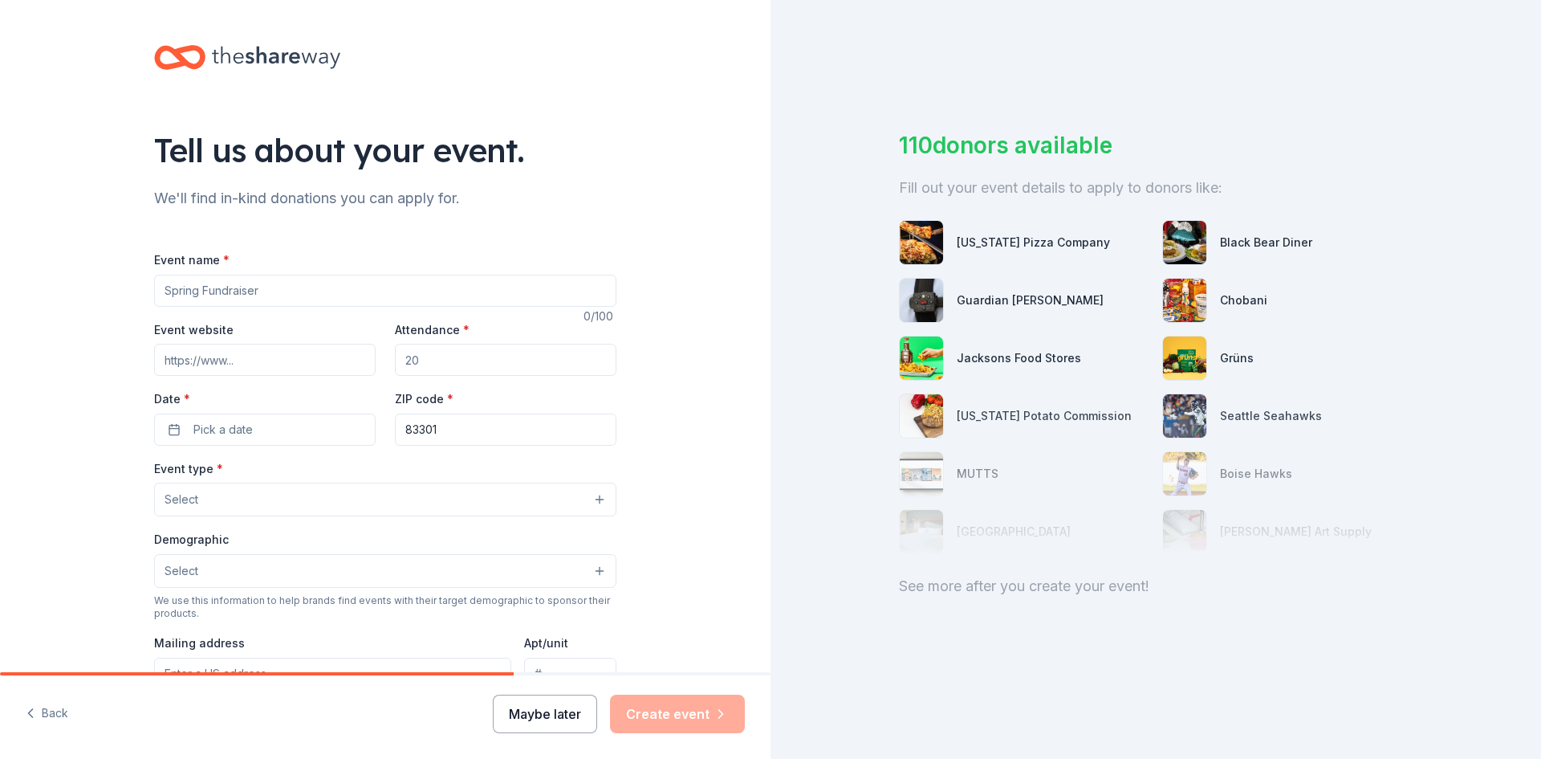 The height and width of the screenshot is (759, 1541). Describe the element at coordinates (189, 469) in the screenshot. I see `label: Event type` at that location.